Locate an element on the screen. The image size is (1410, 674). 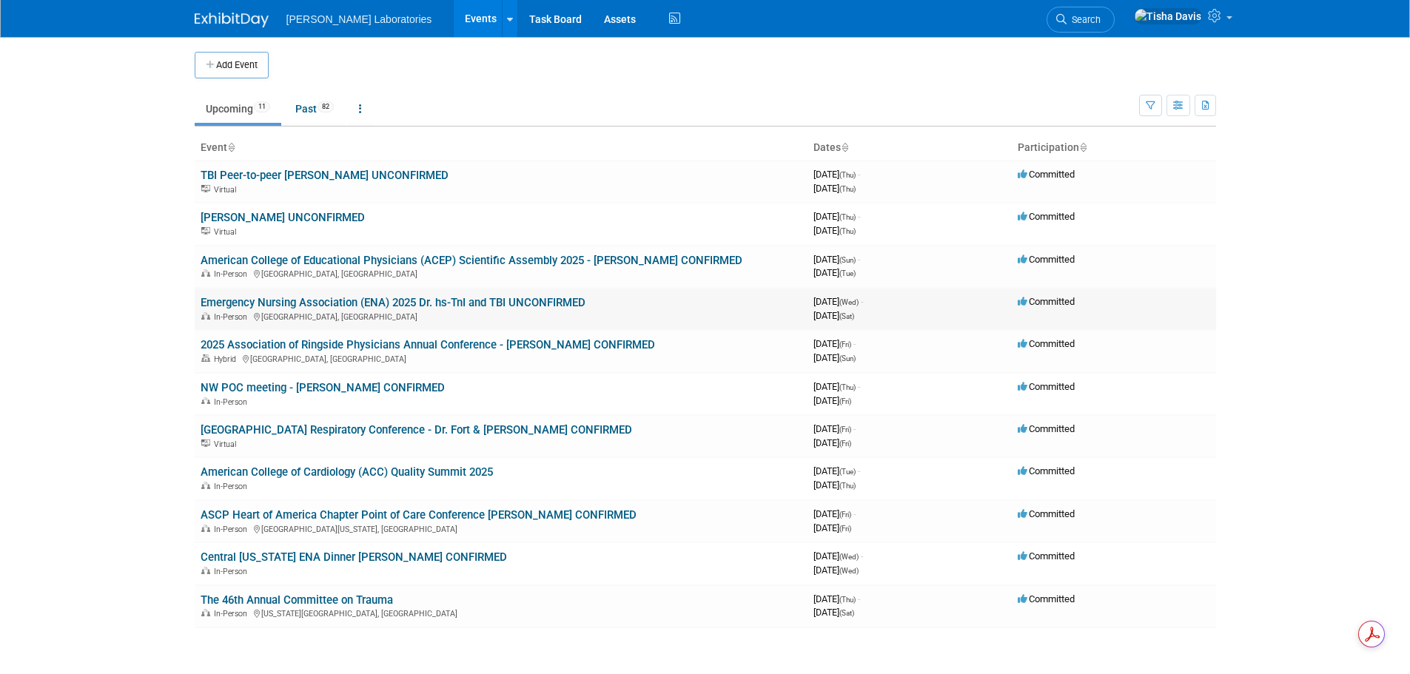
a: Sort by Event Name is located at coordinates (231, 147).